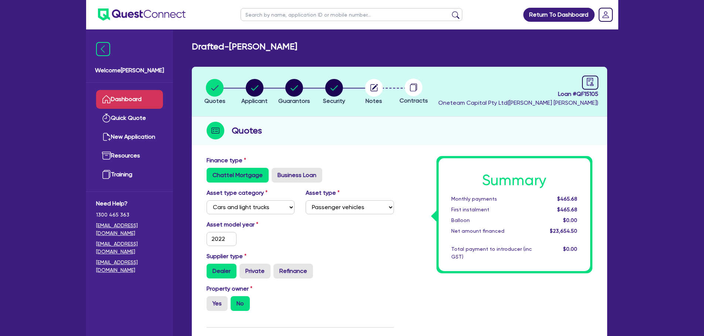  I want to click on a: Resources, so click(129, 156).